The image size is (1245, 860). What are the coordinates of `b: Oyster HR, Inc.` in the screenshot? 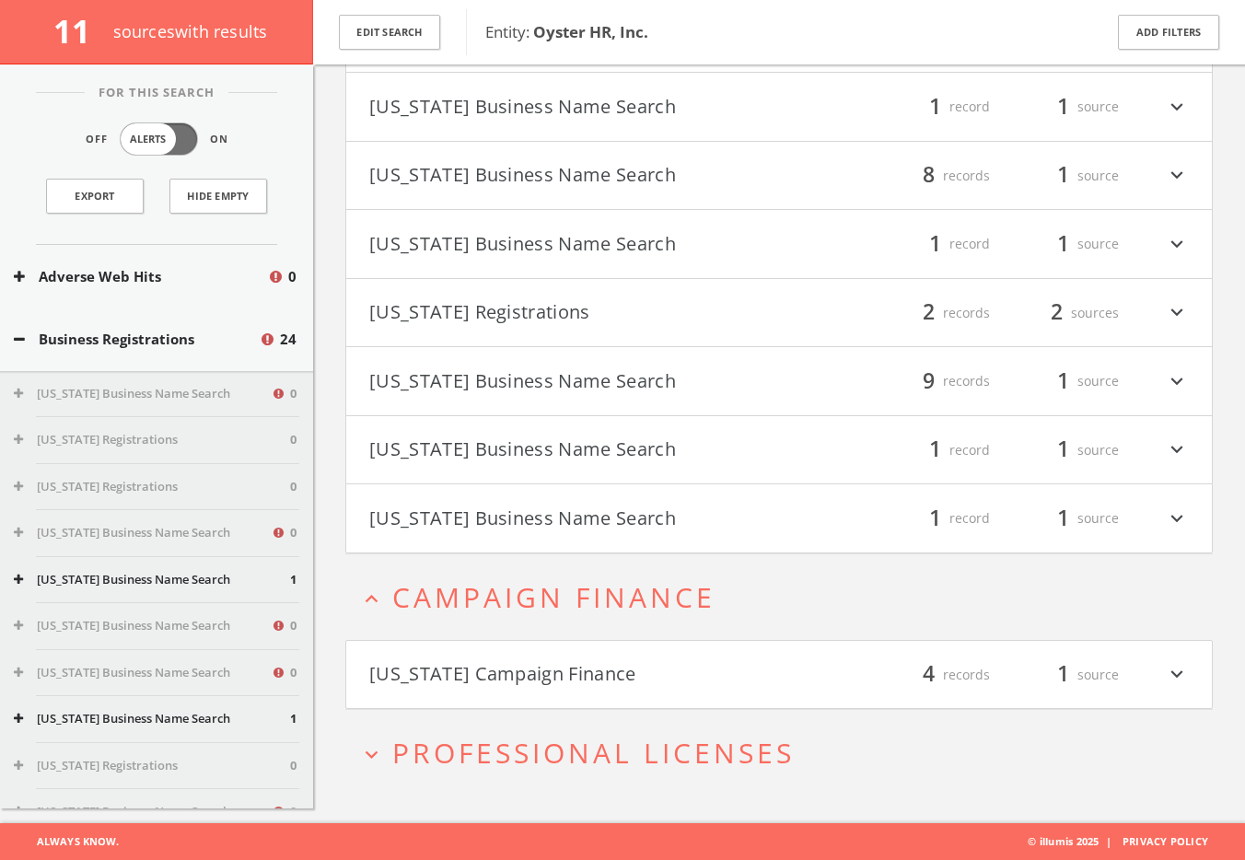 It's located at (590, 31).